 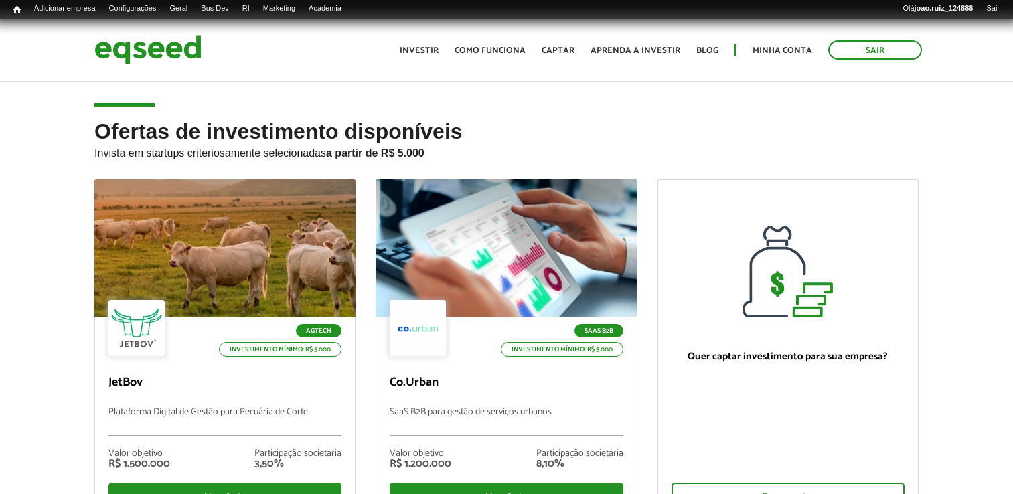 What do you see at coordinates (782, 50) in the screenshot?
I see `a: Minha conta` at bounding box center [782, 50].